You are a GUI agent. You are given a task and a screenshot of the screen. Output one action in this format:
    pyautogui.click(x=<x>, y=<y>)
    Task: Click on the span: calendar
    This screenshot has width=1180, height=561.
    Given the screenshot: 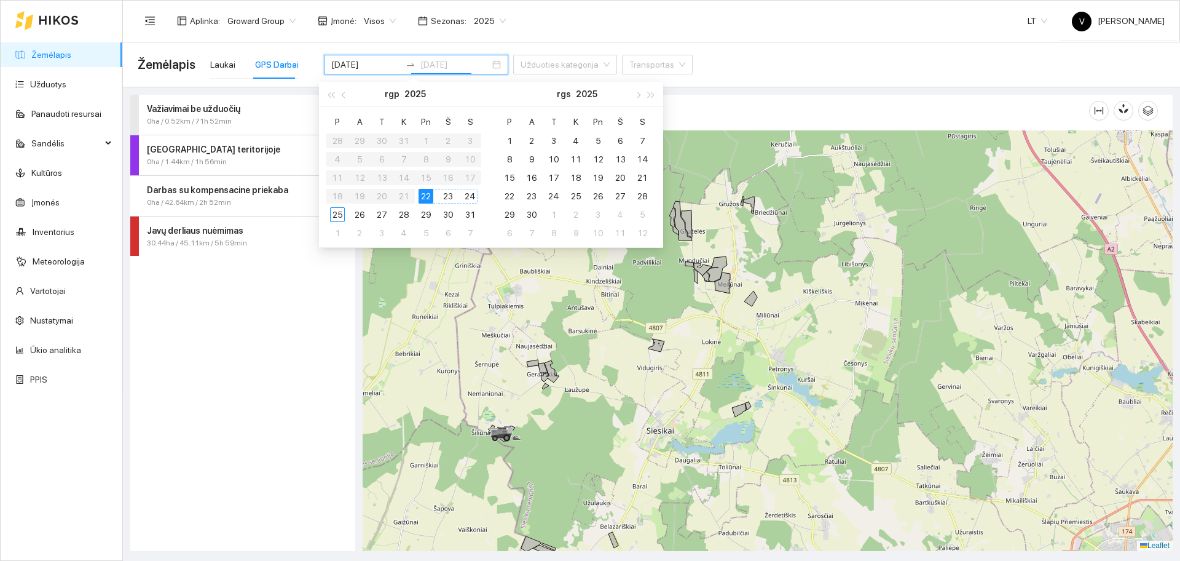 What is the action you would take?
    pyautogui.click(x=423, y=21)
    